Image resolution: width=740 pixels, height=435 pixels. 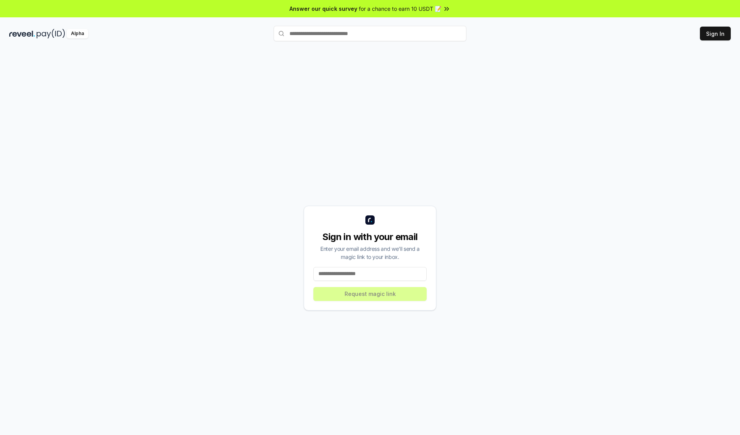 I want to click on img: logo_small, so click(x=370, y=220).